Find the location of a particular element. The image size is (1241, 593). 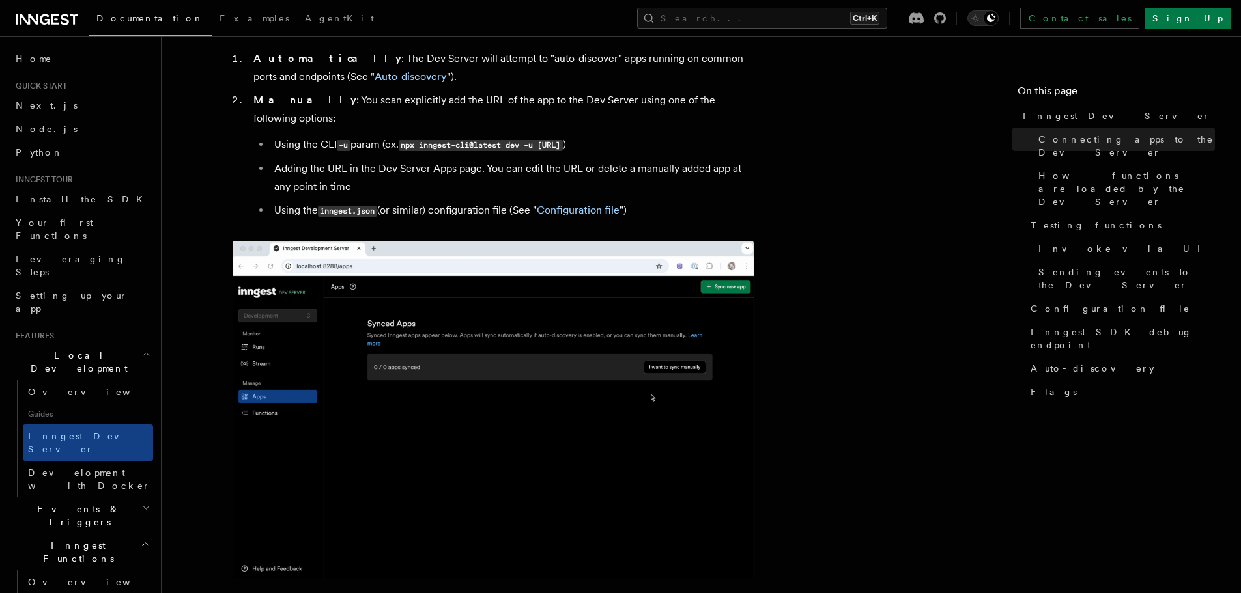

span: Examples is located at coordinates (254, 18).